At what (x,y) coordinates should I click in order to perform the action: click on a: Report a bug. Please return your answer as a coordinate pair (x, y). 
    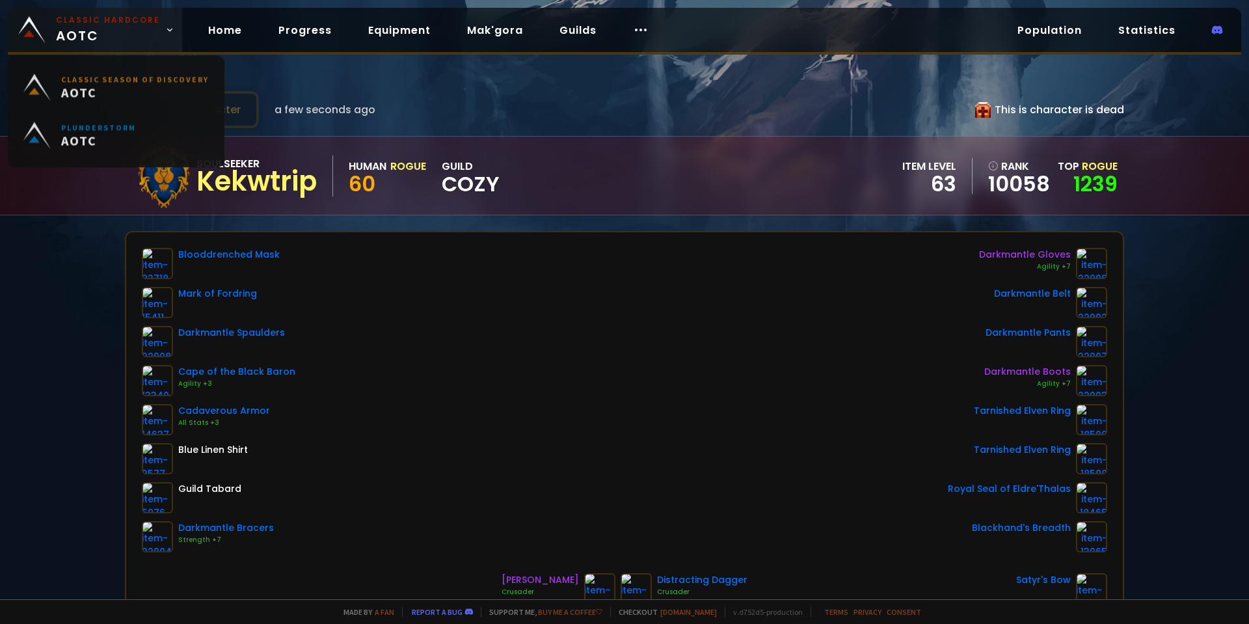
    Looking at the image, I should click on (437, 612).